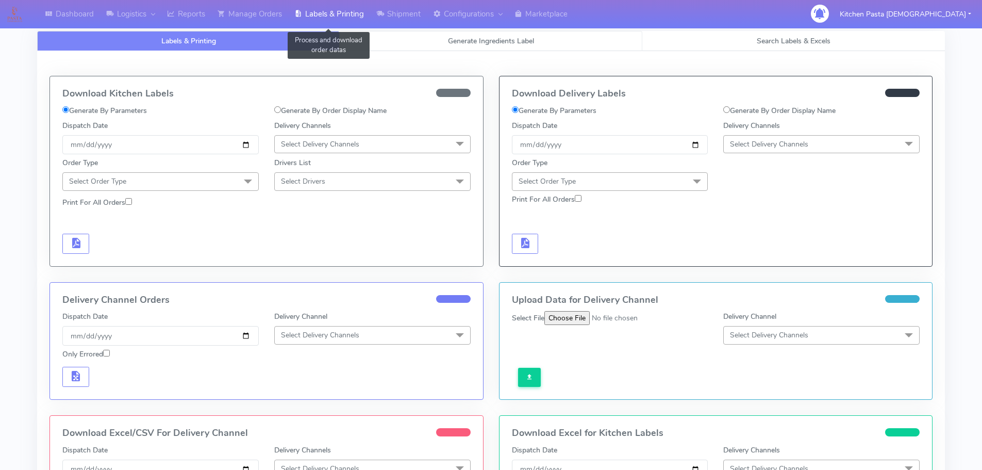  Describe the element at coordinates (86, 354) in the screenshot. I see `label: Only Errored` at that location.